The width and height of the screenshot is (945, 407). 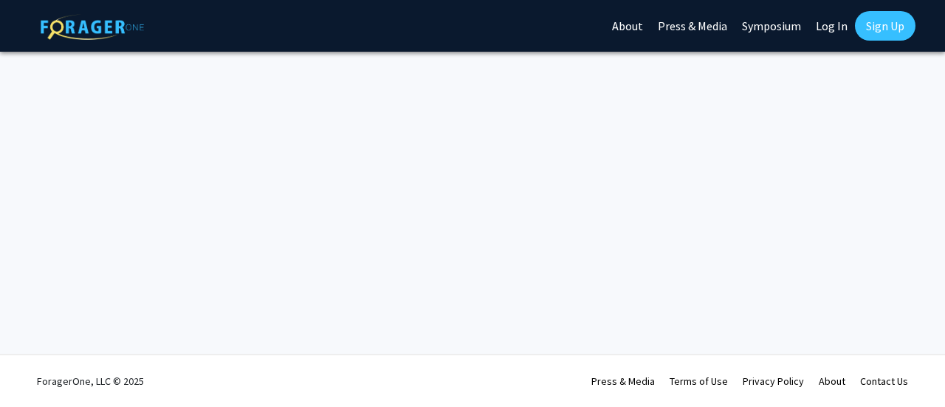 I want to click on a: Press & Media, so click(x=623, y=381).